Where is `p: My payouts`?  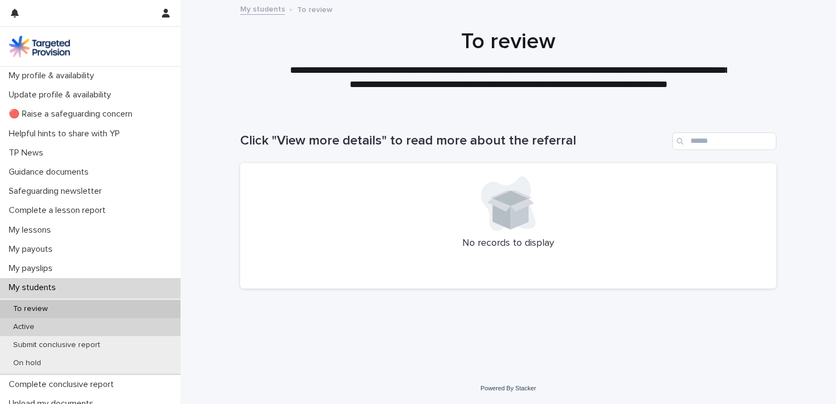 p: My payouts is located at coordinates (33, 249).